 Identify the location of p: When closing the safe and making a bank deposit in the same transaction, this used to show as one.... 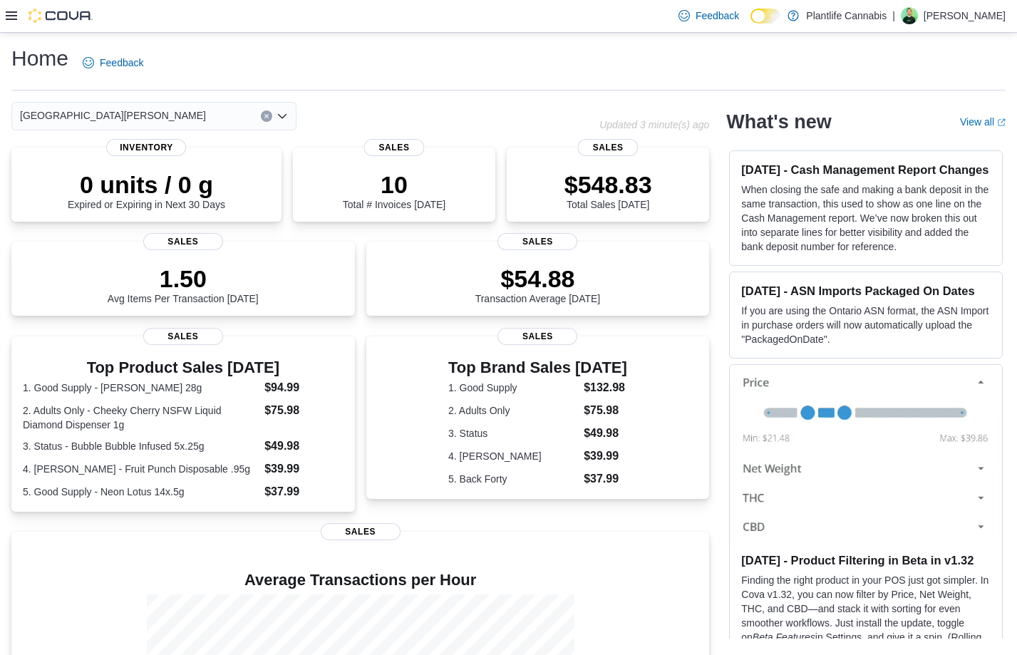
(866, 218).